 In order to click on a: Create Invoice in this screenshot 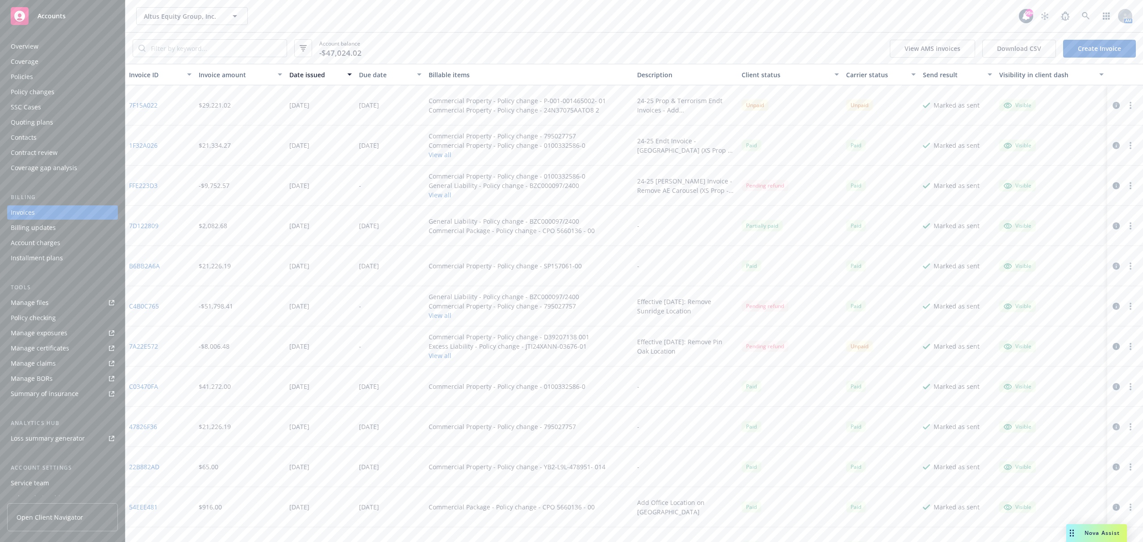, I will do `click(1099, 49)`.